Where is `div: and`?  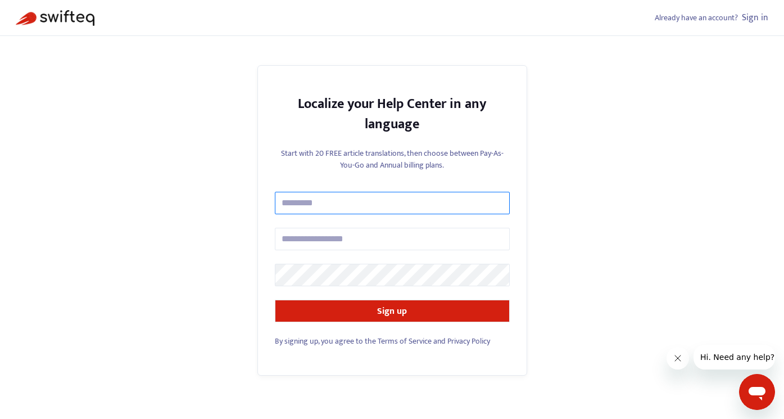 div: and is located at coordinates (393, 341).